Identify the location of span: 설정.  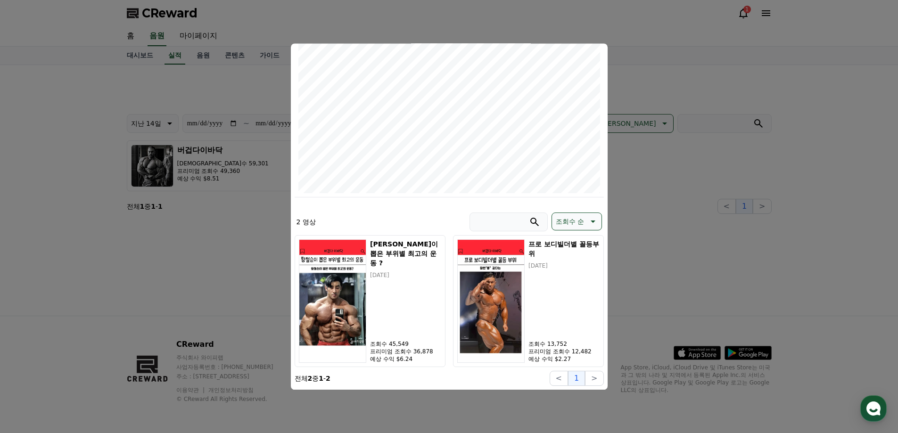
(151, 317).